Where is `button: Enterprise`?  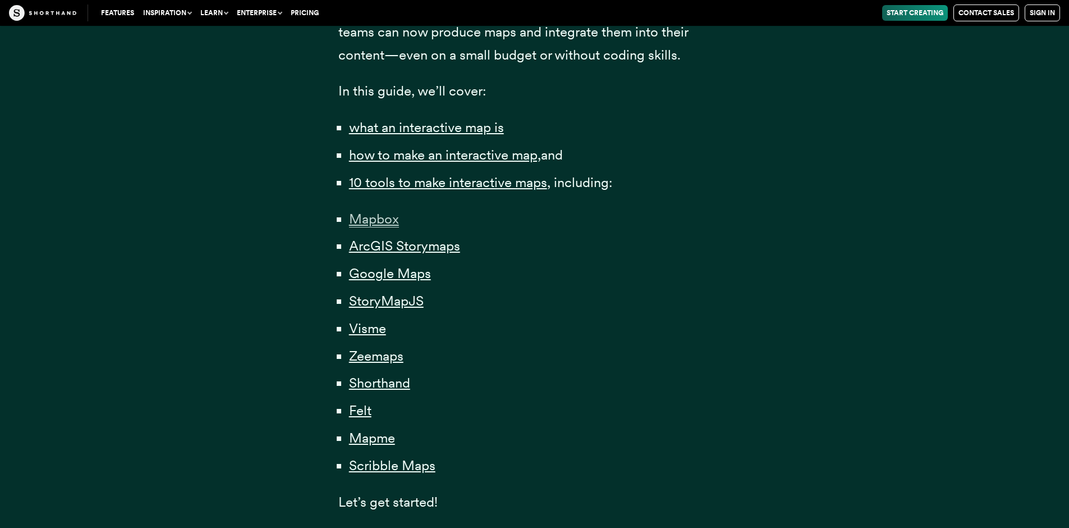
button: Enterprise is located at coordinates (259, 13).